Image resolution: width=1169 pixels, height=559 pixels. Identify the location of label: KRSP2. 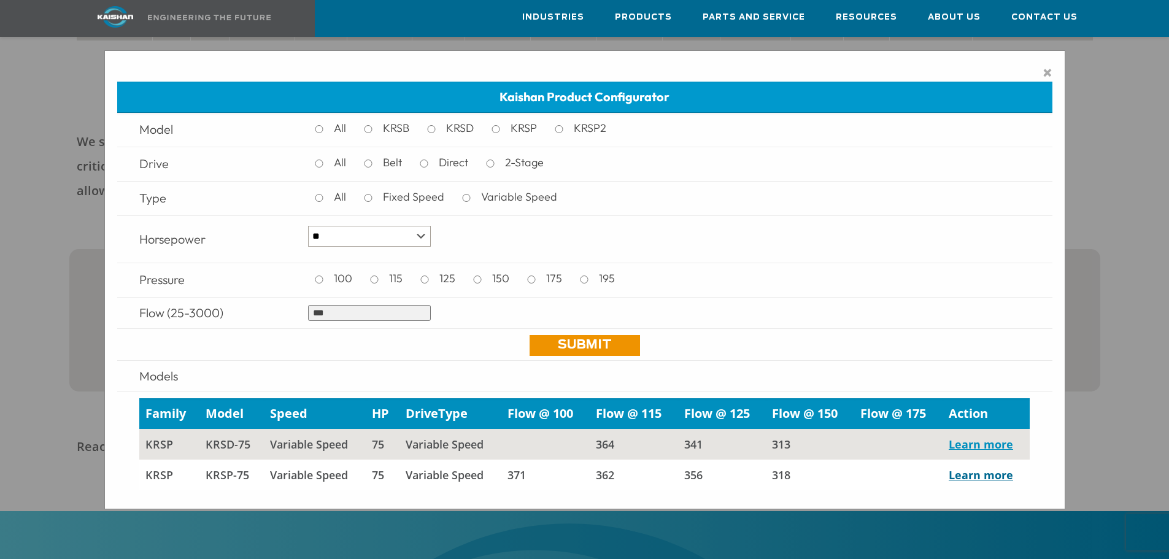
(593, 128).